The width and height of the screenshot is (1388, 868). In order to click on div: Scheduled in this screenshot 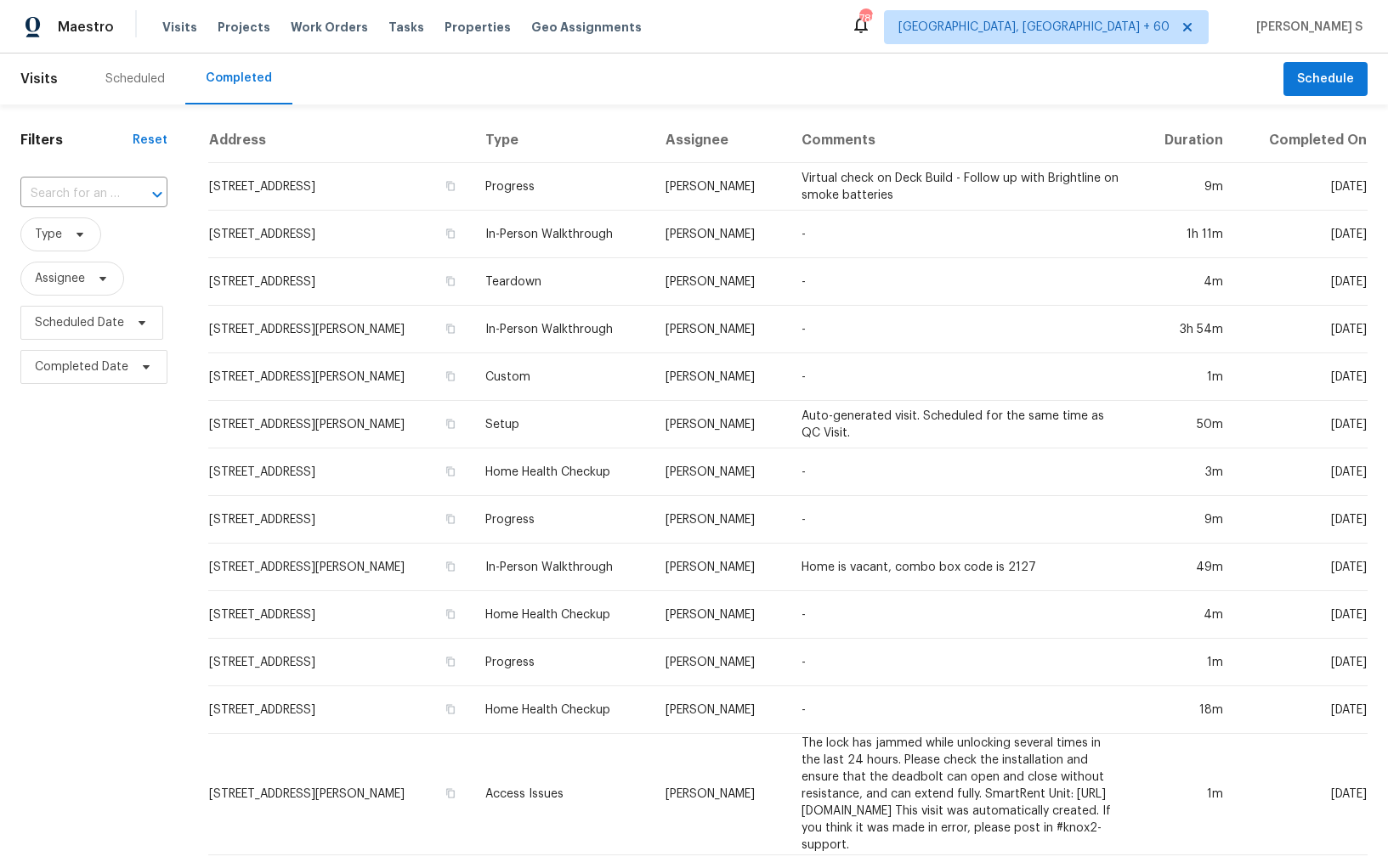, I will do `click(135, 79)`.